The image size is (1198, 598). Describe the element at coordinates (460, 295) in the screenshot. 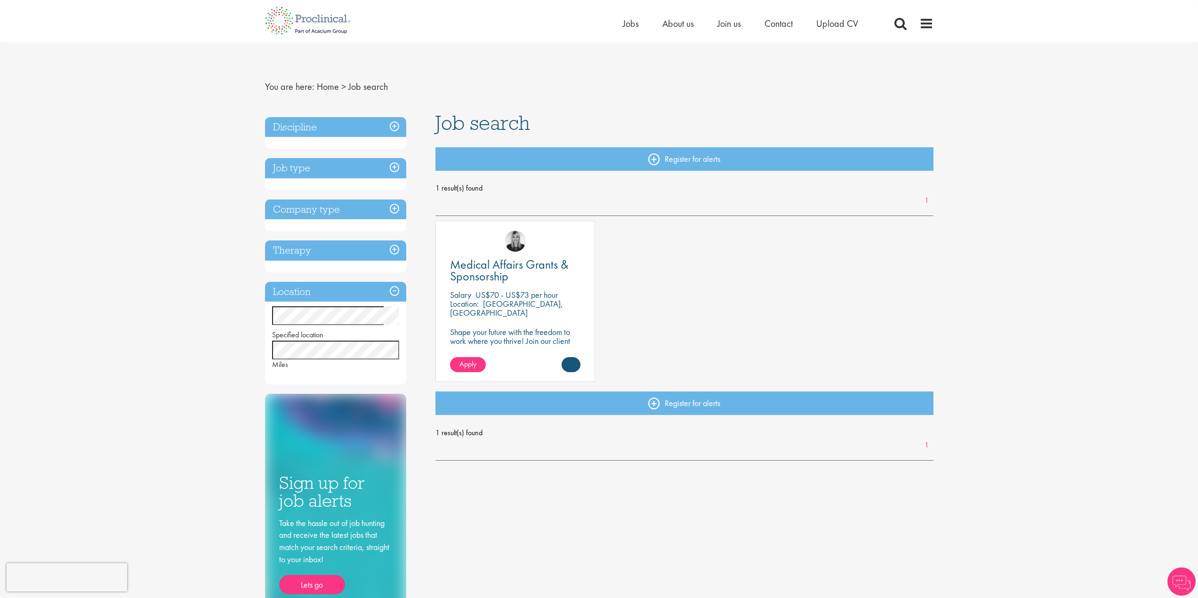

I see `span: Salary` at that location.